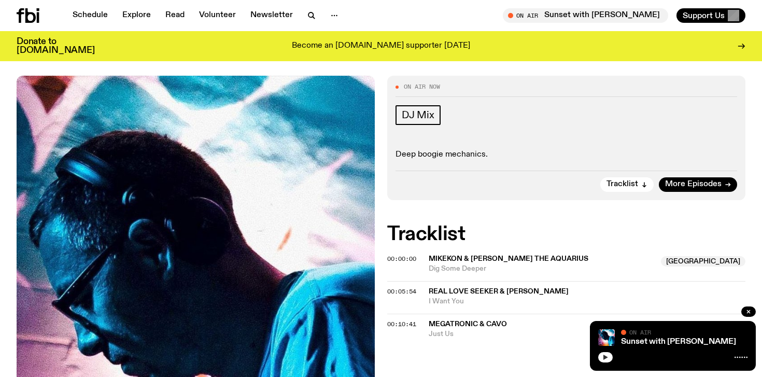 The height and width of the screenshot is (377, 762). I want to click on span: More Episodes, so click(693, 184).